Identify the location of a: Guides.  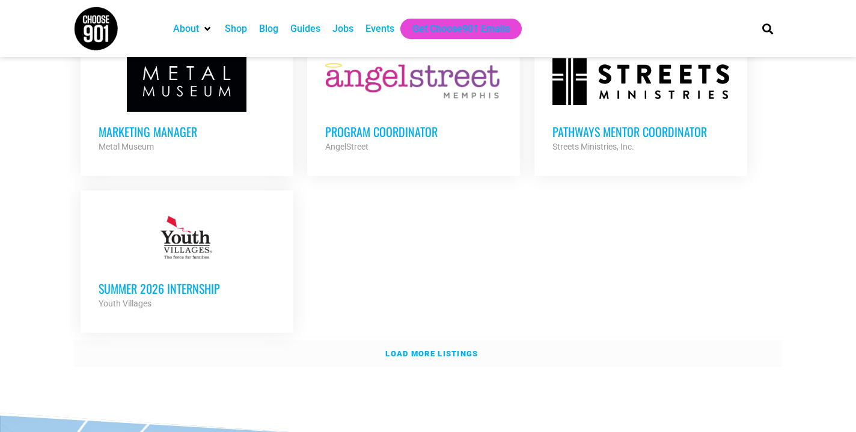
(305, 29).